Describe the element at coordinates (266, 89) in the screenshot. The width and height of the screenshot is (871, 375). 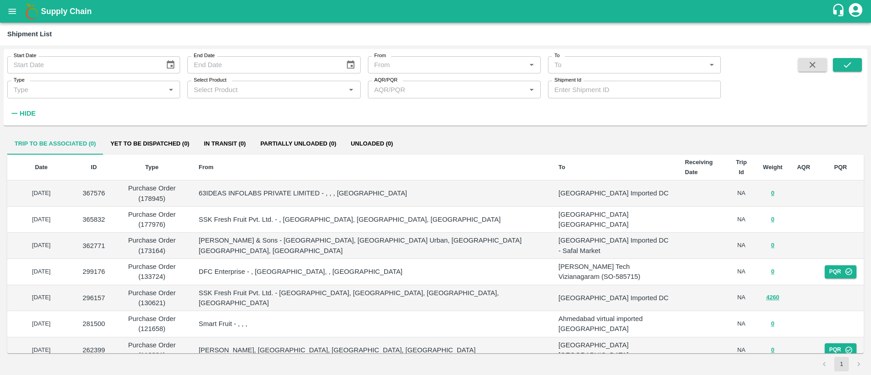
I see `input: Select Product` at that location.